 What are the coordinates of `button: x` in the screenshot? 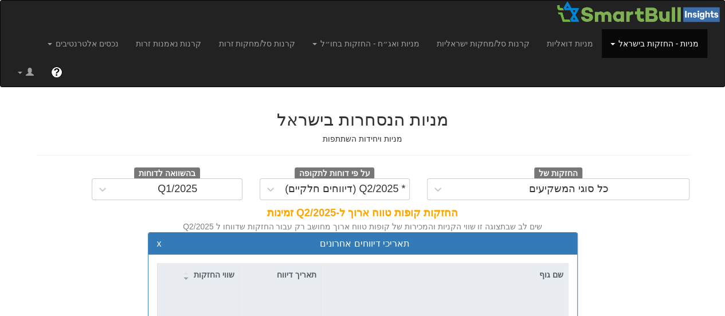 It's located at (159, 243).